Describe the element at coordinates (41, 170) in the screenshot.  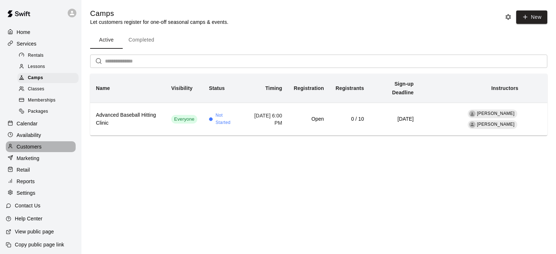
I see `a: Retail` at that location.